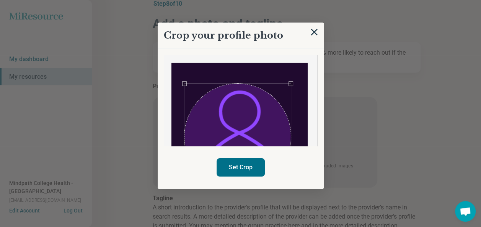  What do you see at coordinates (237, 137) in the screenshot?
I see `div: Use the arrow keys to move the crop selection area` at bounding box center [237, 137].